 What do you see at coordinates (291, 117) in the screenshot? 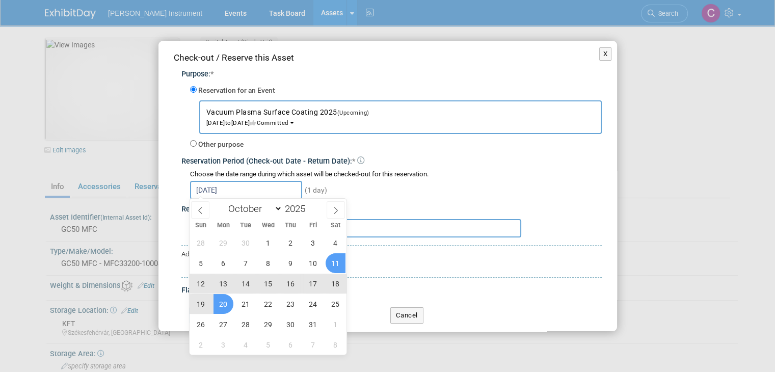
I see `span: Vacuum Plasma Surface Coating 2025` at bounding box center [291, 117].